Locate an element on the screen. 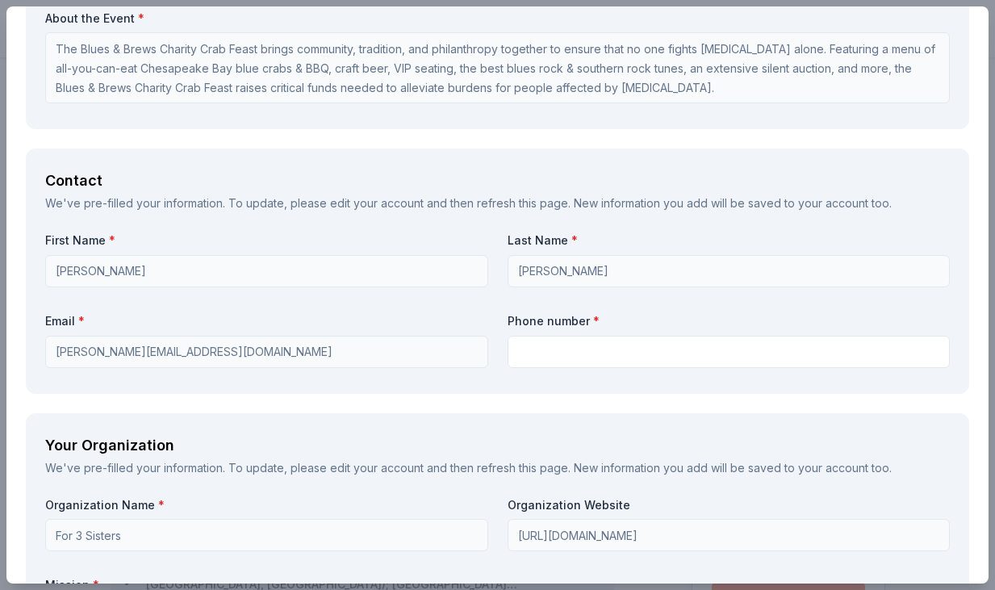 The height and width of the screenshot is (590, 995). textarea: The Blues & Brews Charity Crab Feast brings community, tradition, and philanthropy together to en... is located at coordinates (497, 68).